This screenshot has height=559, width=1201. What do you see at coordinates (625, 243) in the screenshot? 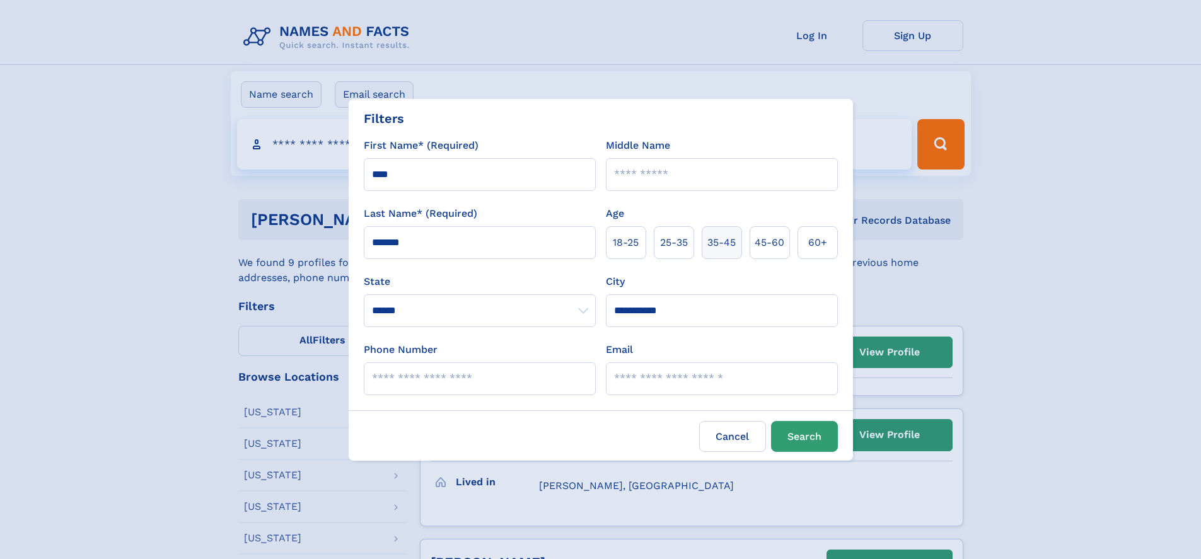
I see `span: 18‑25` at bounding box center [625, 243].